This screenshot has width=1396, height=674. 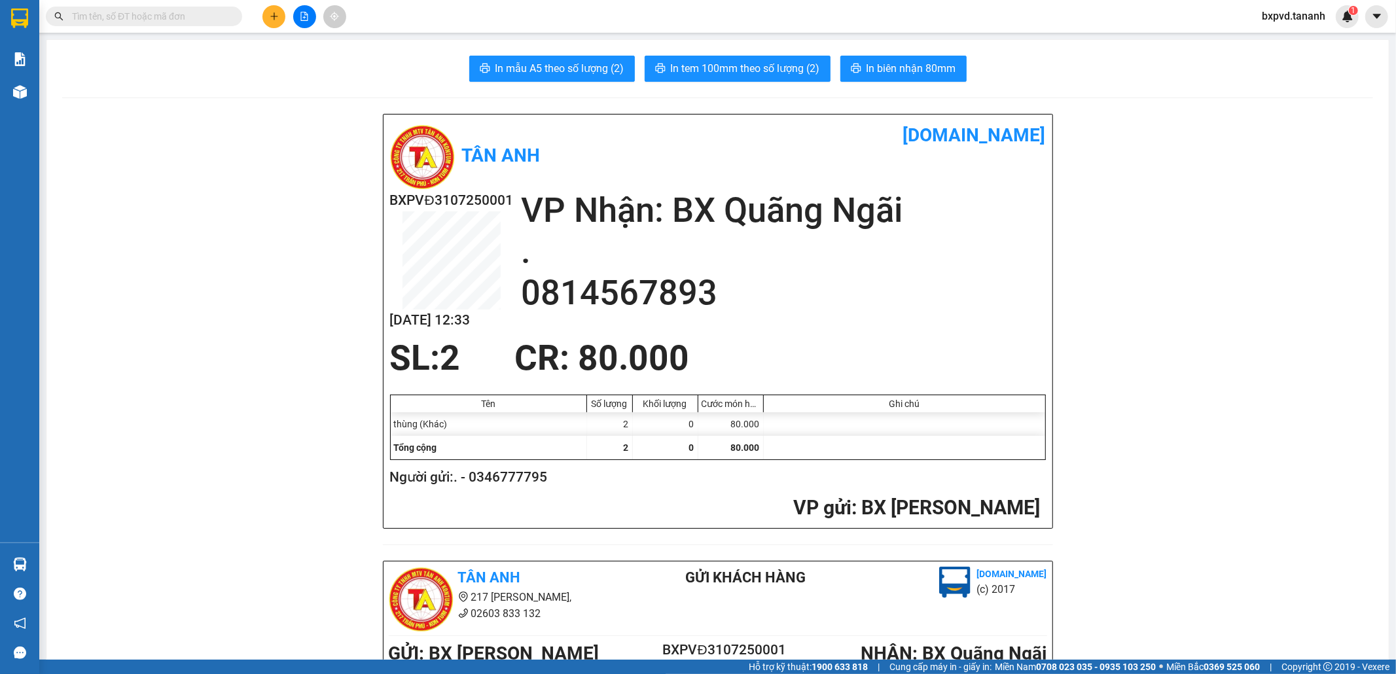 What do you see at coordinates (1213, 667) in the screenshot?
I see `span: Miền Bắc` at bounding box center [1213, 667].